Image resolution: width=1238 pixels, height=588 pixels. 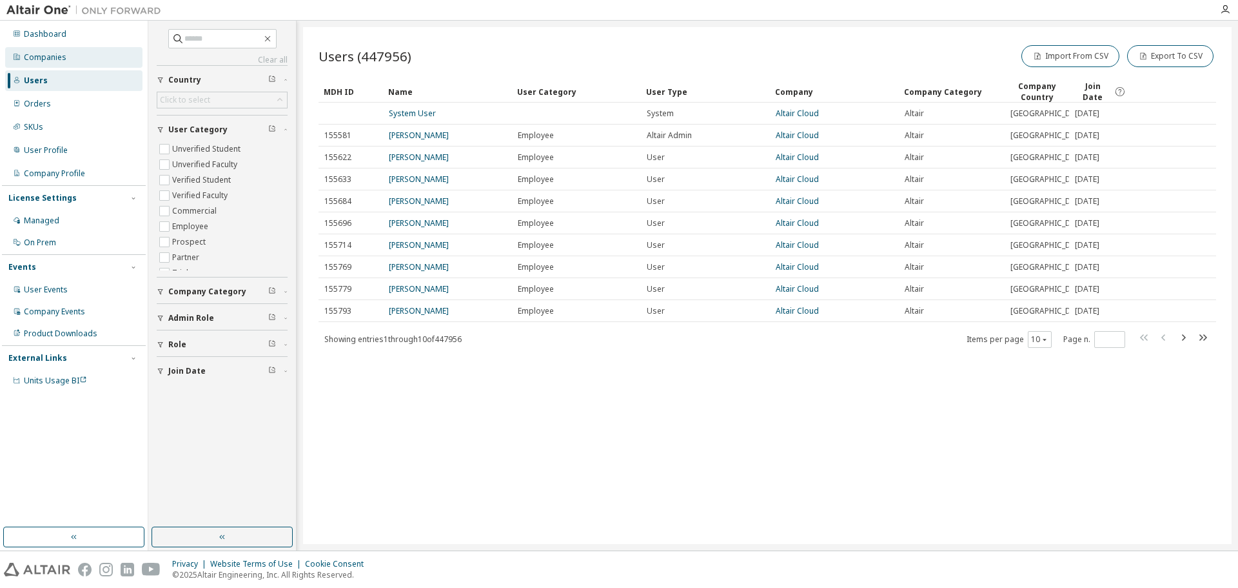 I want to click on div: Company Profile, so click(x=54, y=173).